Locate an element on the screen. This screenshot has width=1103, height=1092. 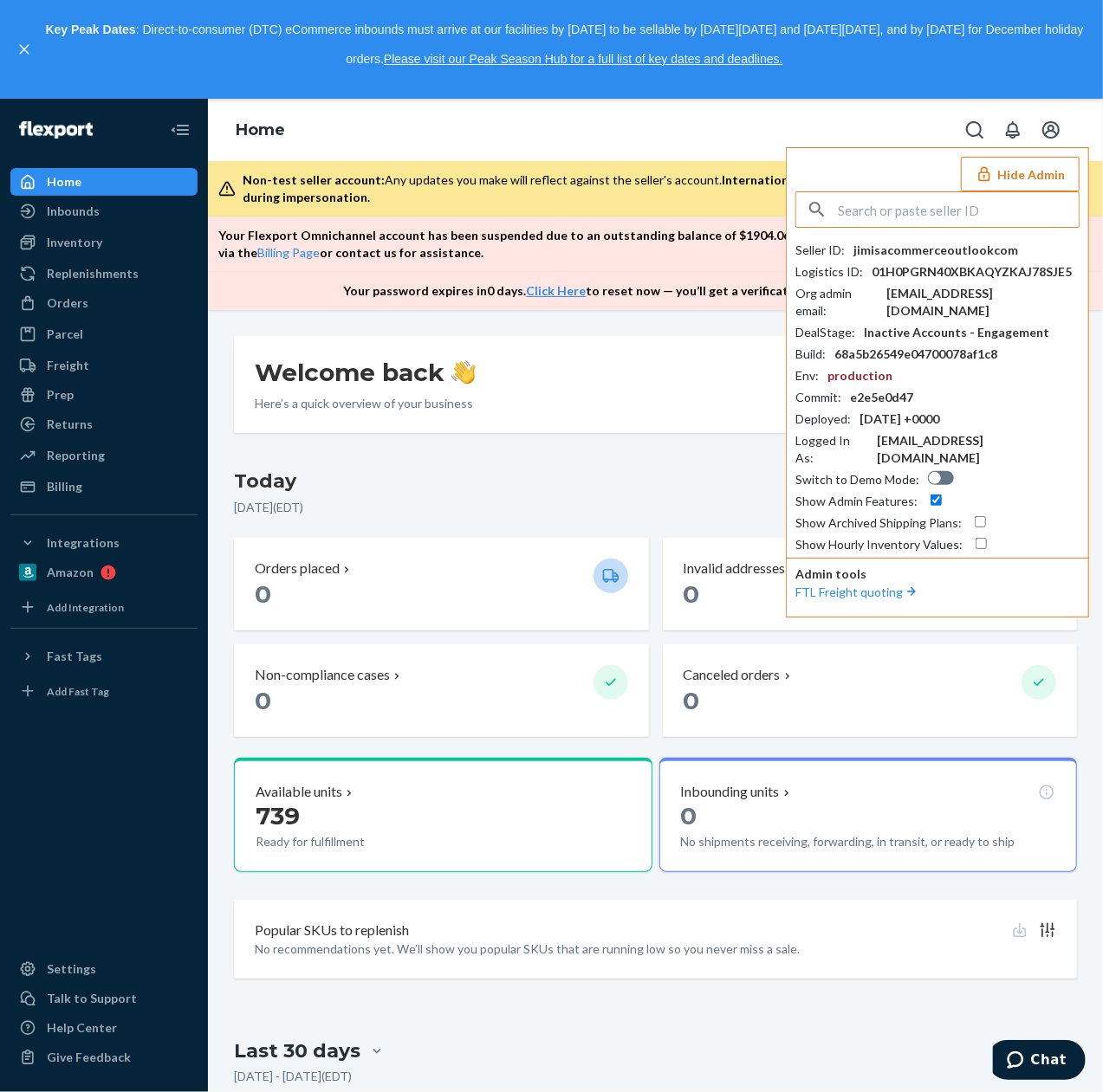
div: Deployed : is located at coordinates (823, 419).